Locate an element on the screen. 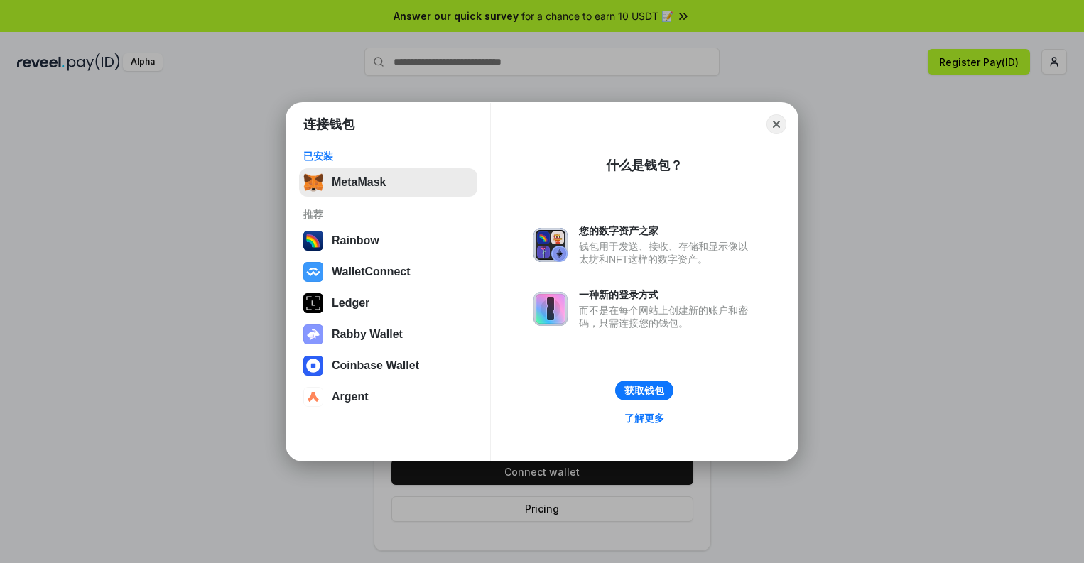 This screenshot has width=1084, height=563. div: Ledger is located at coordinates (350, 303).